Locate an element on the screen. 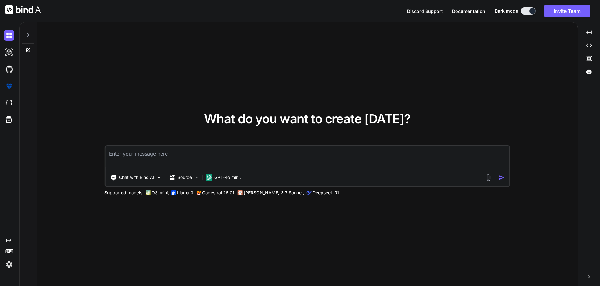 Image resolution: width=600 pixels, height=286 pixels. img: darkChat is located at coordinates (9, 35).